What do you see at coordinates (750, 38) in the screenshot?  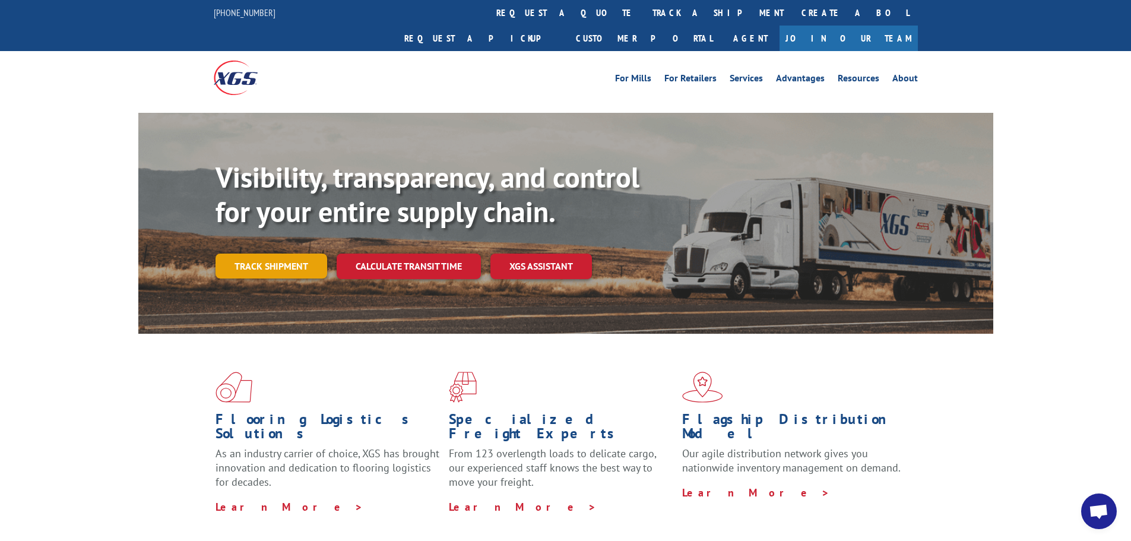 I see `a: Agent` at bounding box center [750, 38].